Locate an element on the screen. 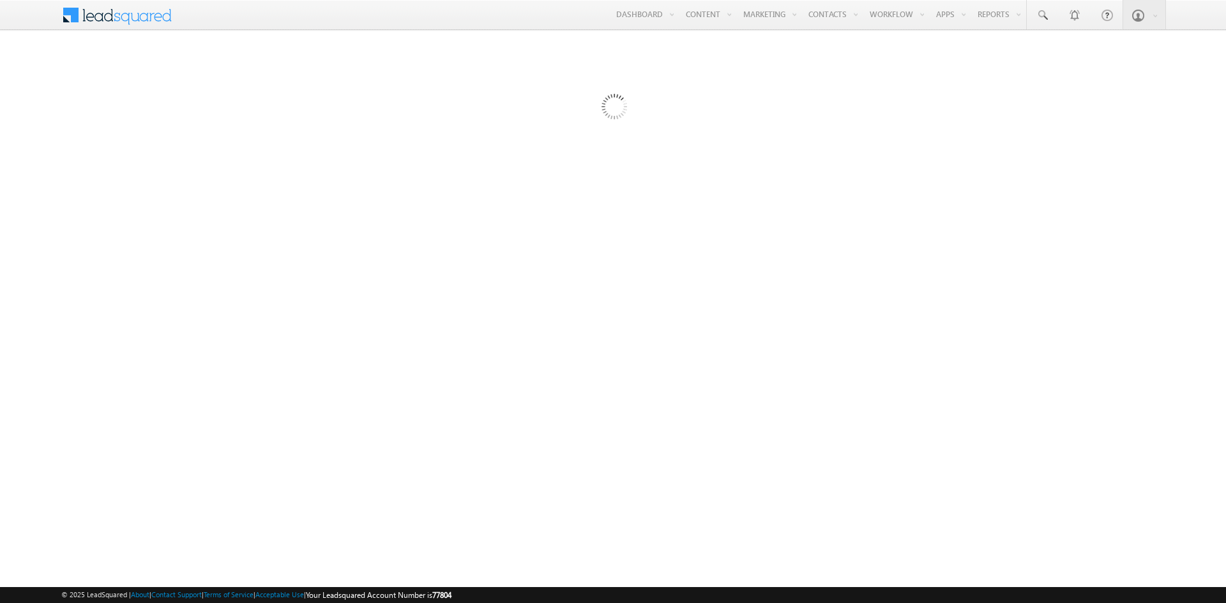 The width and height of the screenshot is (1226, 603). a: Acceptable Use is located at coordinates (280, 594).